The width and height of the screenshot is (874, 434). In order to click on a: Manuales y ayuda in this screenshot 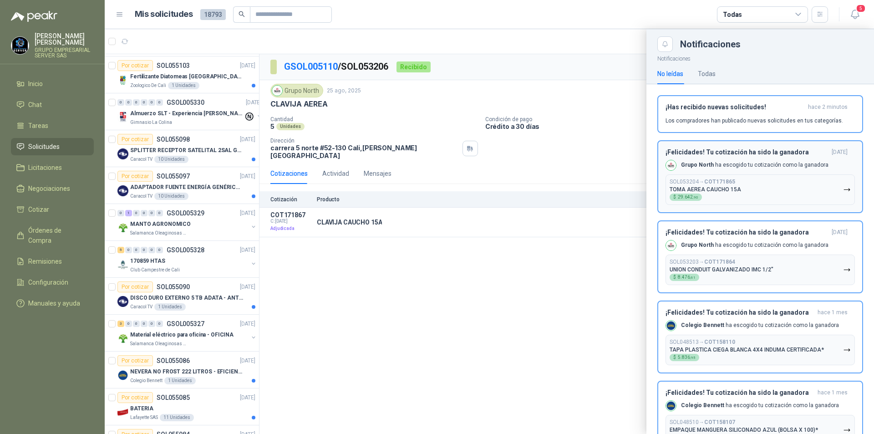, I will do `click(52, 303)`.